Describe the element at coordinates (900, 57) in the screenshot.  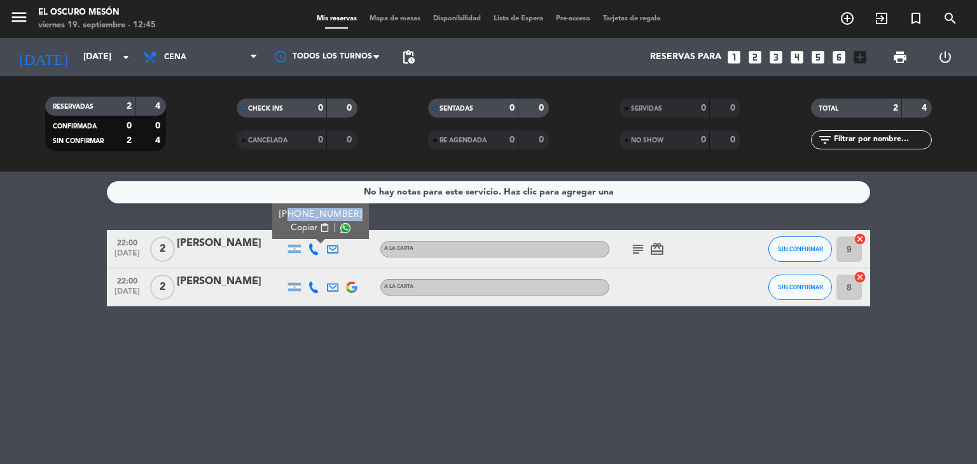
I see `span: print` at that location.